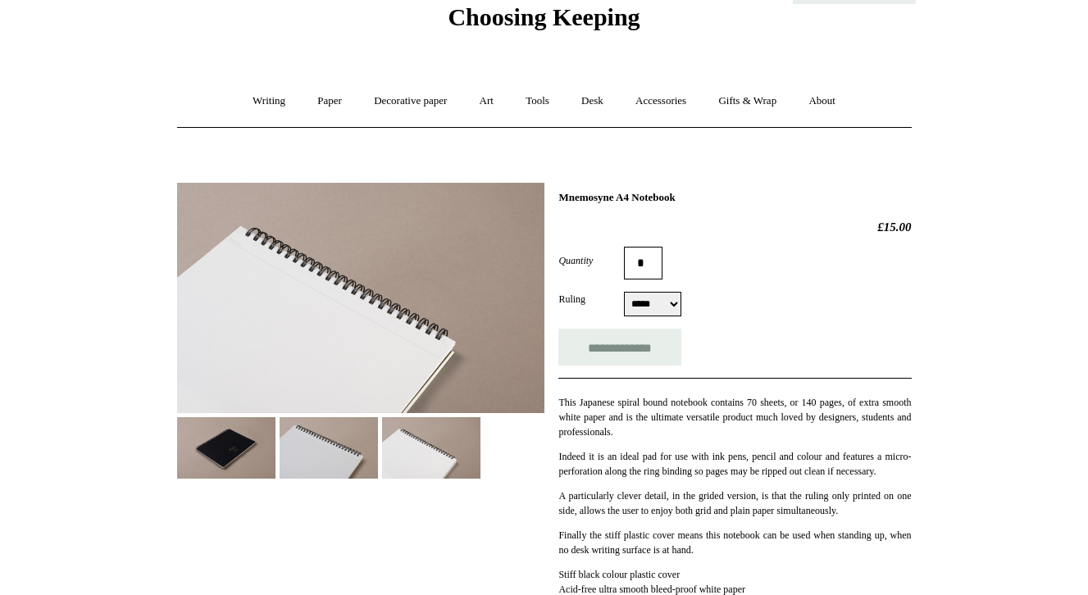 This screenshot has width=1088, height=595. Describe the element at coordinates (591, 299) in the screenshot. I see `label: Ruling` at that location.